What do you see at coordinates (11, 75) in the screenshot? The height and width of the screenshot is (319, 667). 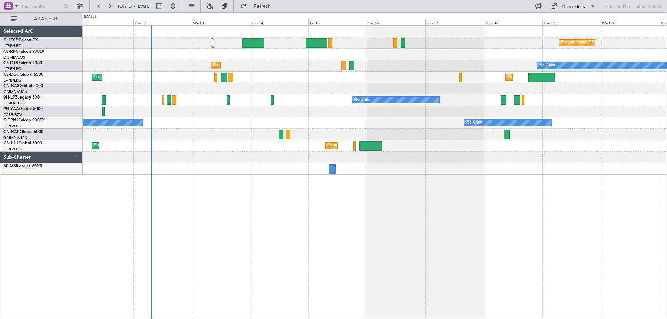 I see `span: CS-DOU` at bounding box center [11, 75].